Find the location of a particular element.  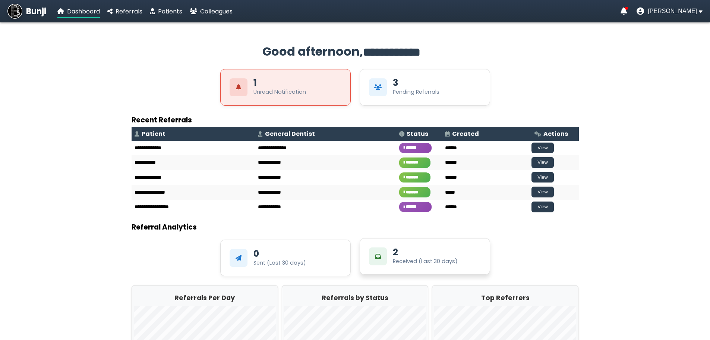

div: Sent (Last 30 days) is located at coordinates (280, 263).